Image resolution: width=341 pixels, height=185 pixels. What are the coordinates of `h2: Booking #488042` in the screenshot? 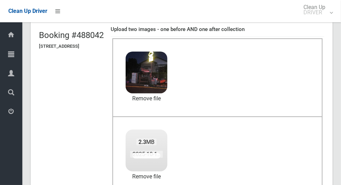 It's located at (71, 35).